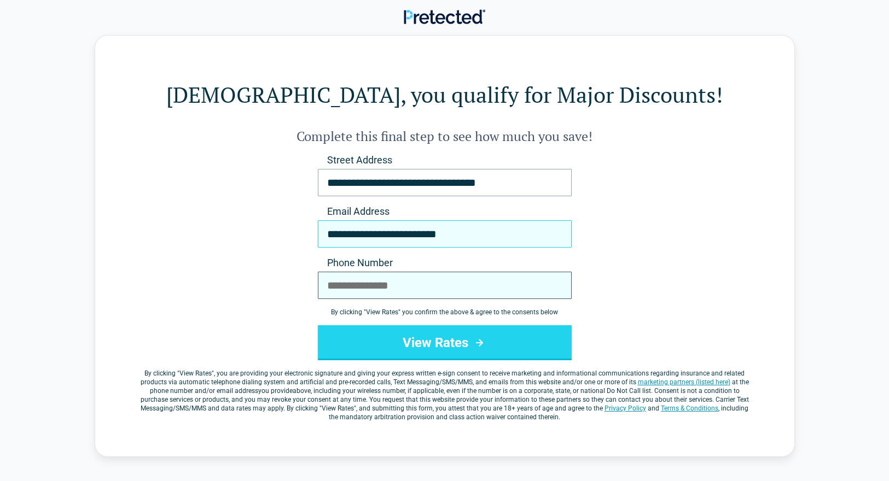 The image size is (889, 481). I want to click on button: View Rates, so click(445, 343).